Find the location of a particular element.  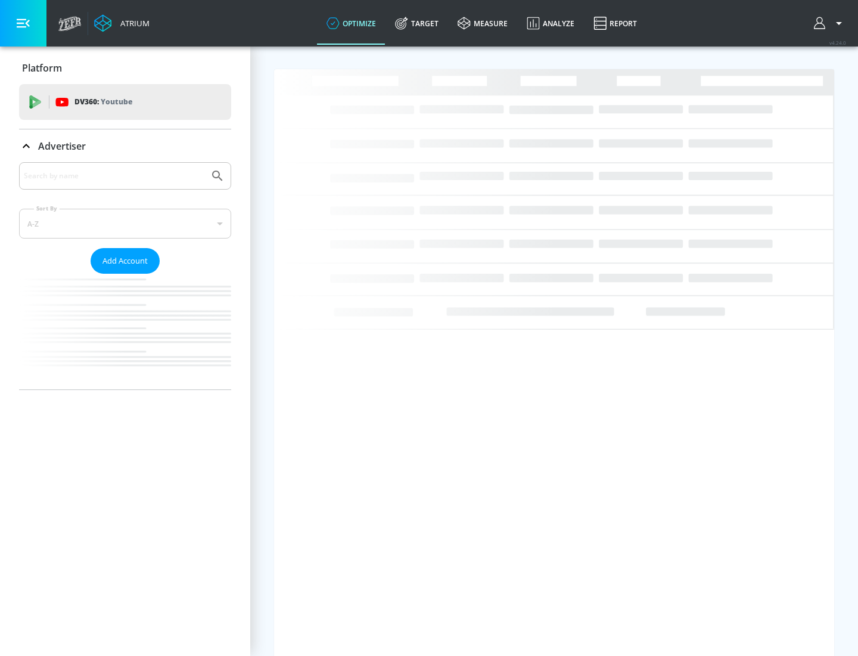

p: Advertiser is located at coordinates (62, 146).